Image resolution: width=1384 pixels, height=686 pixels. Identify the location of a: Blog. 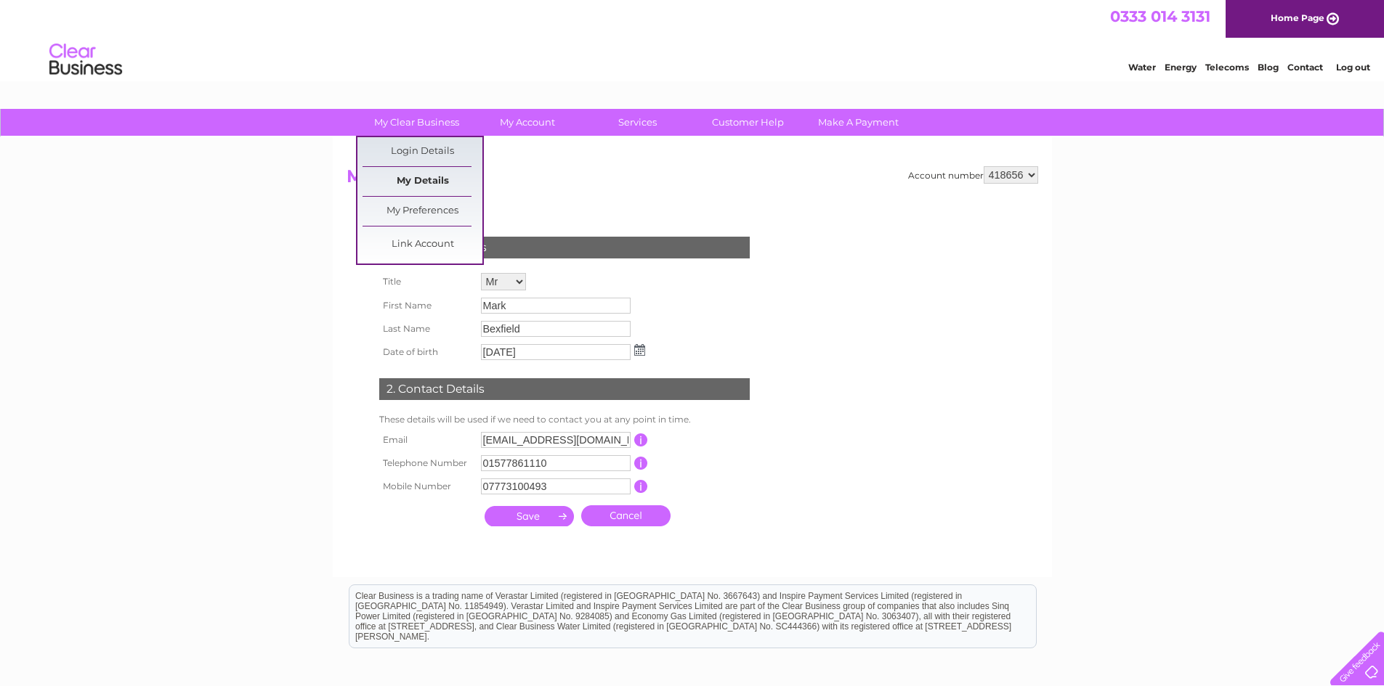
(1267, 67).